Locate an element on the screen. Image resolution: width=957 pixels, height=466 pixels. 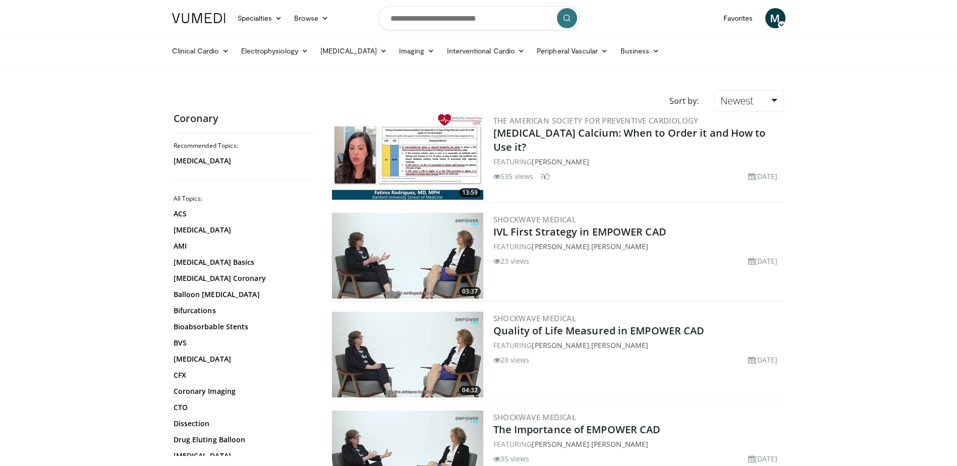
a: Peripheral Vascular is located at coordinates (572, 51).